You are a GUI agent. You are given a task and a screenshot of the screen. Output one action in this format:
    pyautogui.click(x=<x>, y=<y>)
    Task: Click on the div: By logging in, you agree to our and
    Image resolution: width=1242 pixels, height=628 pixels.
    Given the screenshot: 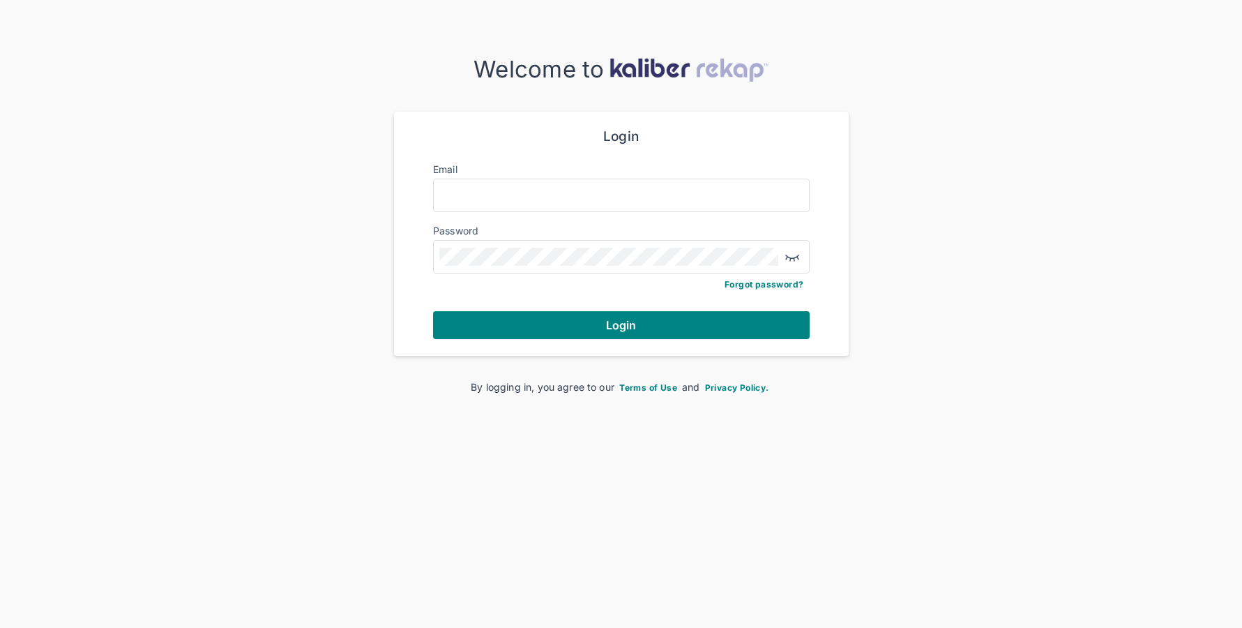 What is the action you would take?
    pyautogui.click(x=621, y=386)
    